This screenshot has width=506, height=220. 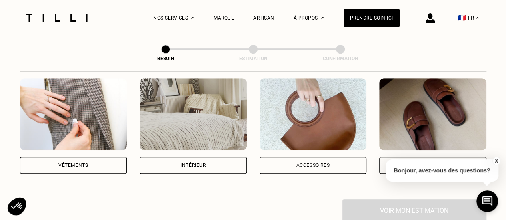 What do you see at coordinates (165, 59) in the screenshot?
I see `div: Besoin` at bounding box center [165, 59].